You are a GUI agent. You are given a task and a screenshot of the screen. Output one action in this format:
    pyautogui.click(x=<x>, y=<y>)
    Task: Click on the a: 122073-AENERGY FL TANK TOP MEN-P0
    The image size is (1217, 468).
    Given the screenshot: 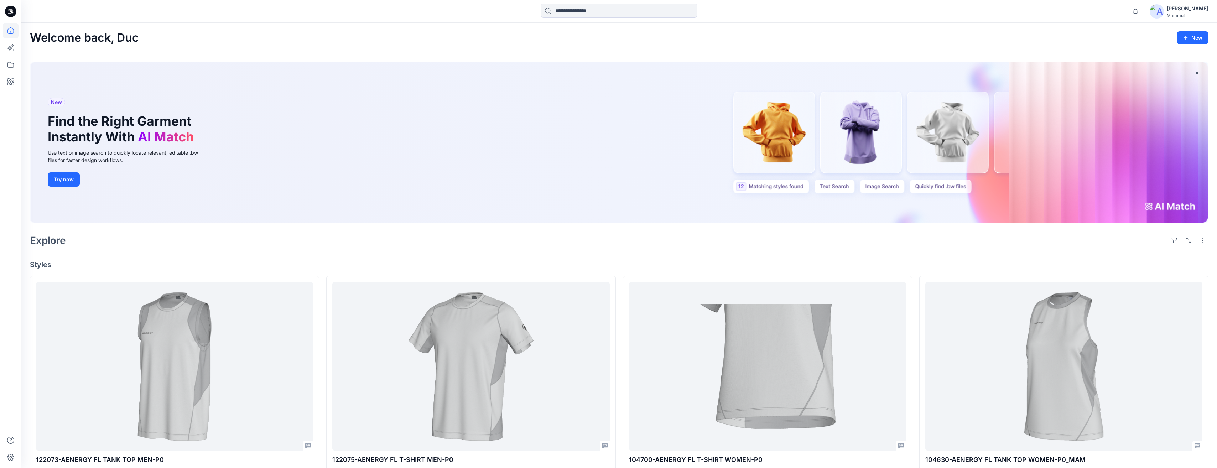 What is the action you would take?
    pyautogui.click(x=174, y=366)
    